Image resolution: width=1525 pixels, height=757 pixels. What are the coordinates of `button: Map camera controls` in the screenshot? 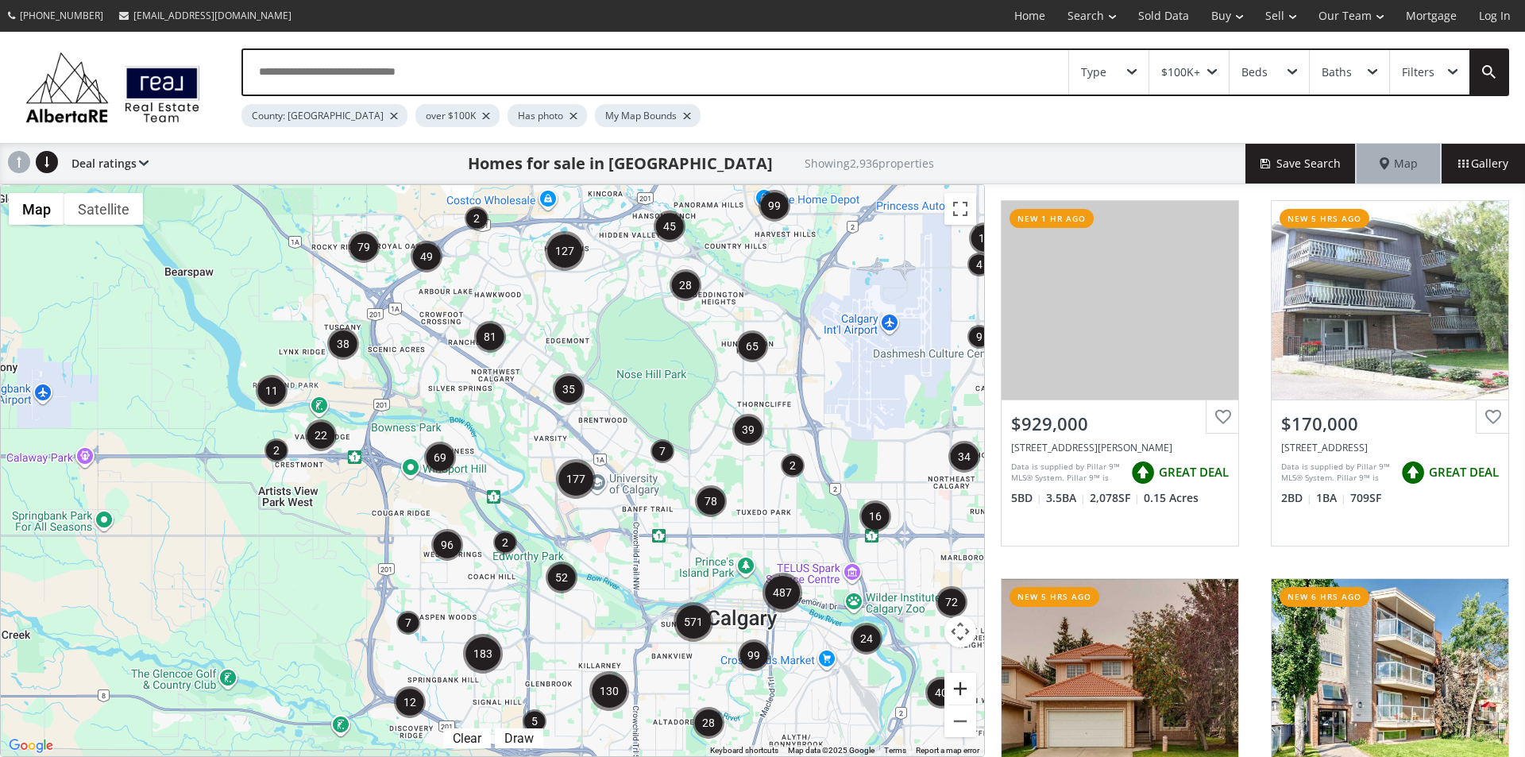 It's located at (960, 631).